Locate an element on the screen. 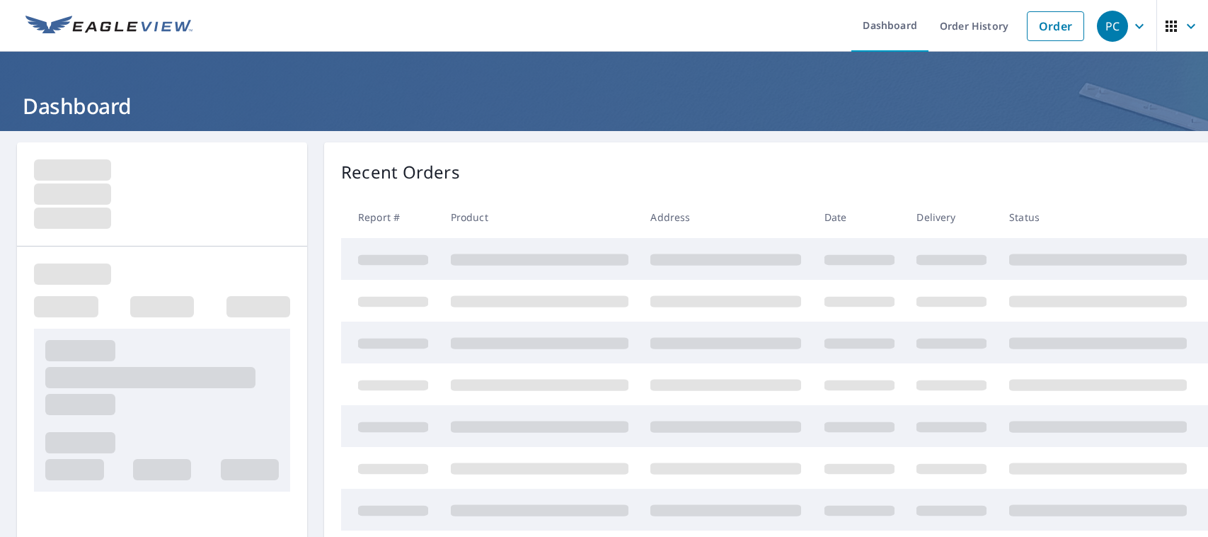 Image resolution: width=1208 pixels, height=537 pixels. th: Product is located at coordinates (539, 217).